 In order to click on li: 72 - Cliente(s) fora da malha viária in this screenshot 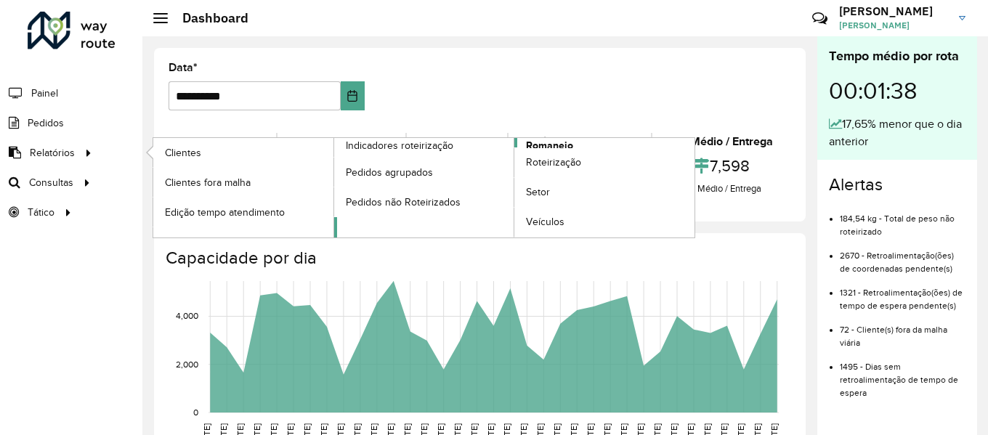, I will do `click(903, 331)`.